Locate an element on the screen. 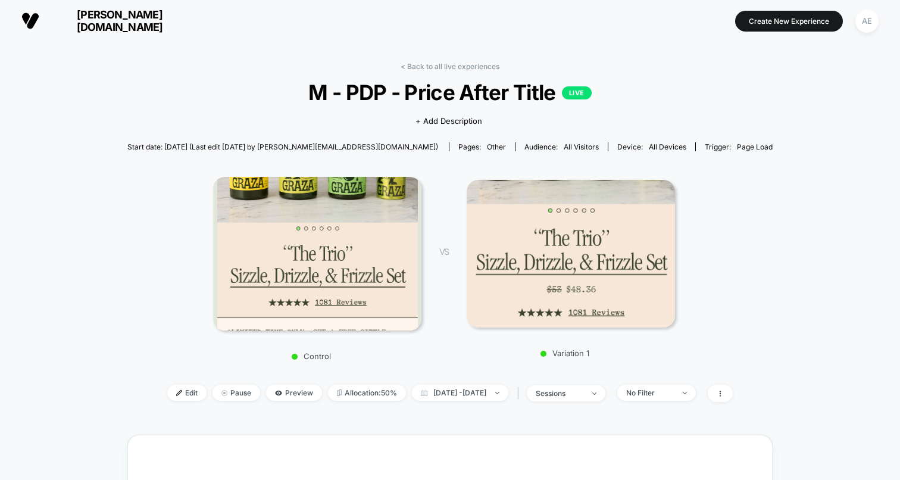 The image size is (900, 480). span: other is located at coordinates (496, 146).